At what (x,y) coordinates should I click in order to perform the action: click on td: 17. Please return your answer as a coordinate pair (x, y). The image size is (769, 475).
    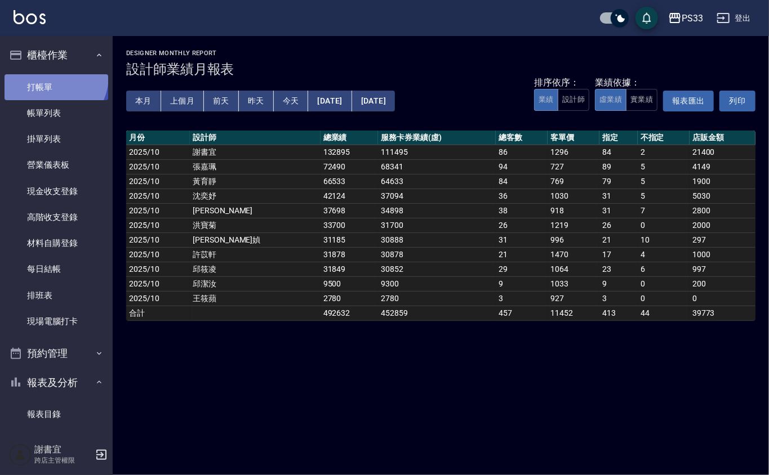
    Looking at the image, I should click on (618, 255).